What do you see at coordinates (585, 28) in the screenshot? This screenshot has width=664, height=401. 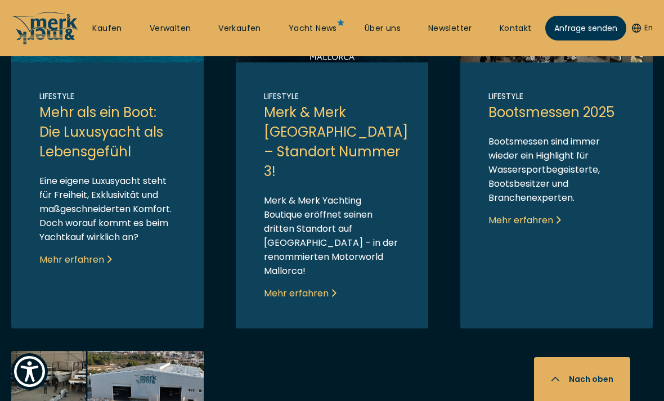 I see `span: Anfrage senden` at bounding box center [585, 28].